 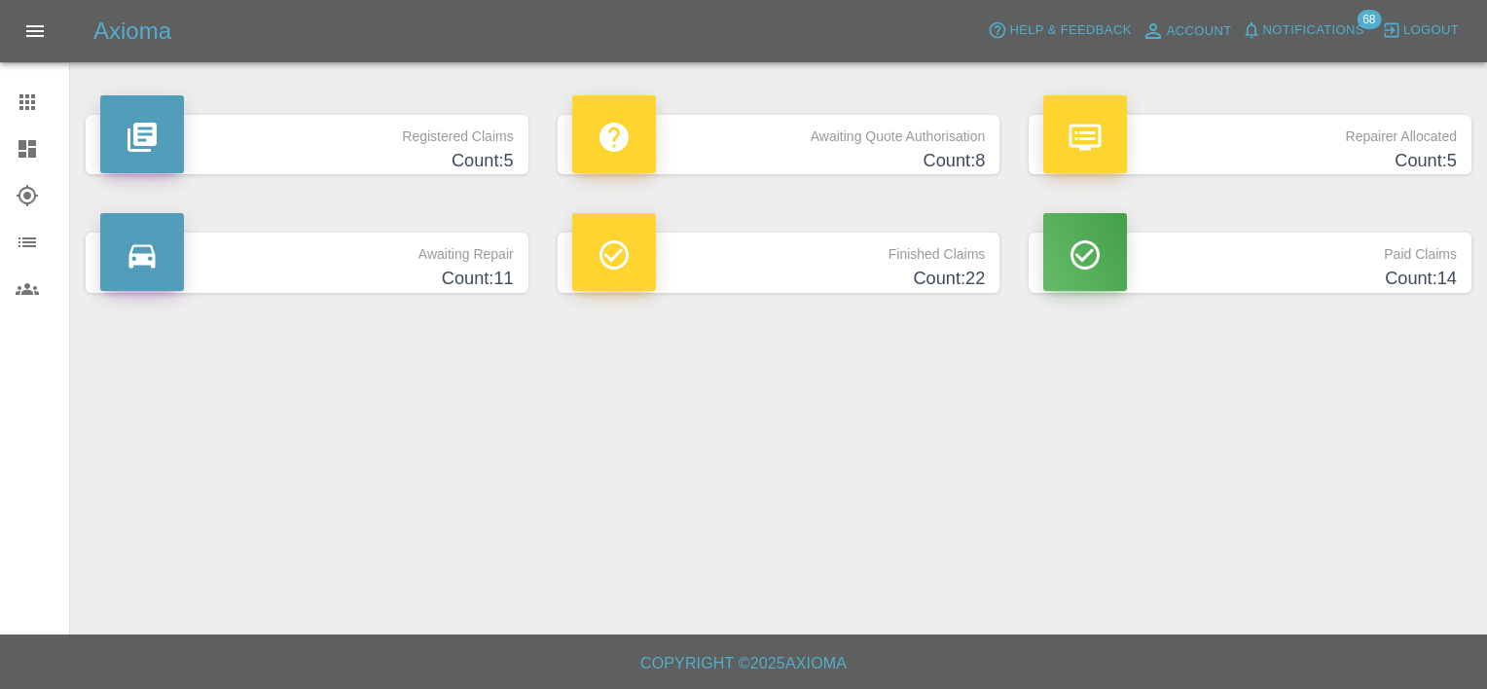 What do you see at coordinates (1186, 31) in the screenshot?
I see `a: Account` at bounding box center [1186, 31].